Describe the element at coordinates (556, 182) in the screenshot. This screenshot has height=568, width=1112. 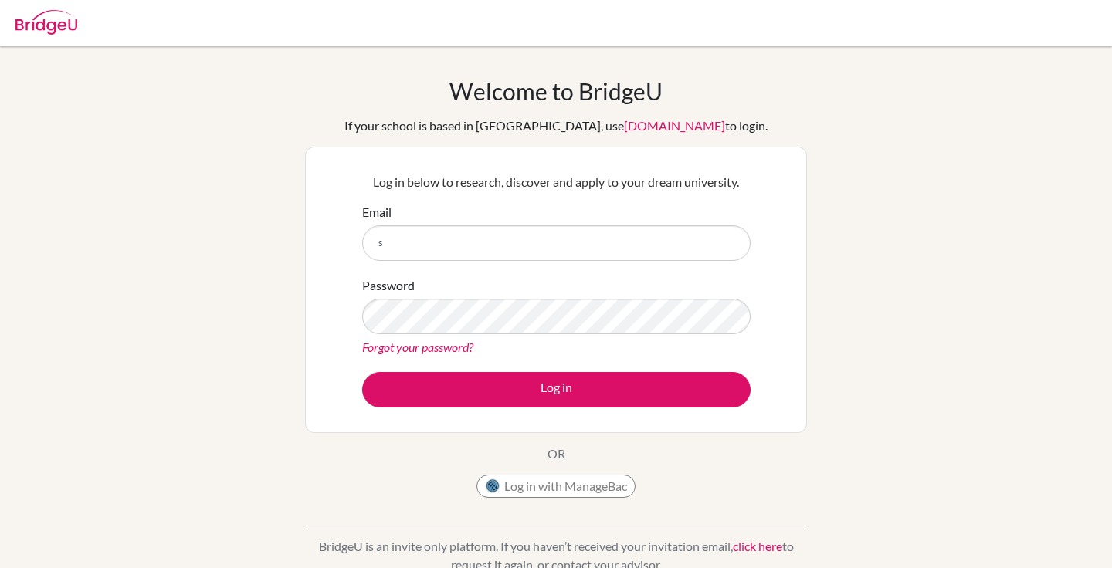
I see `p: Log in below to research, discover and apply to your dream university.` at that location.